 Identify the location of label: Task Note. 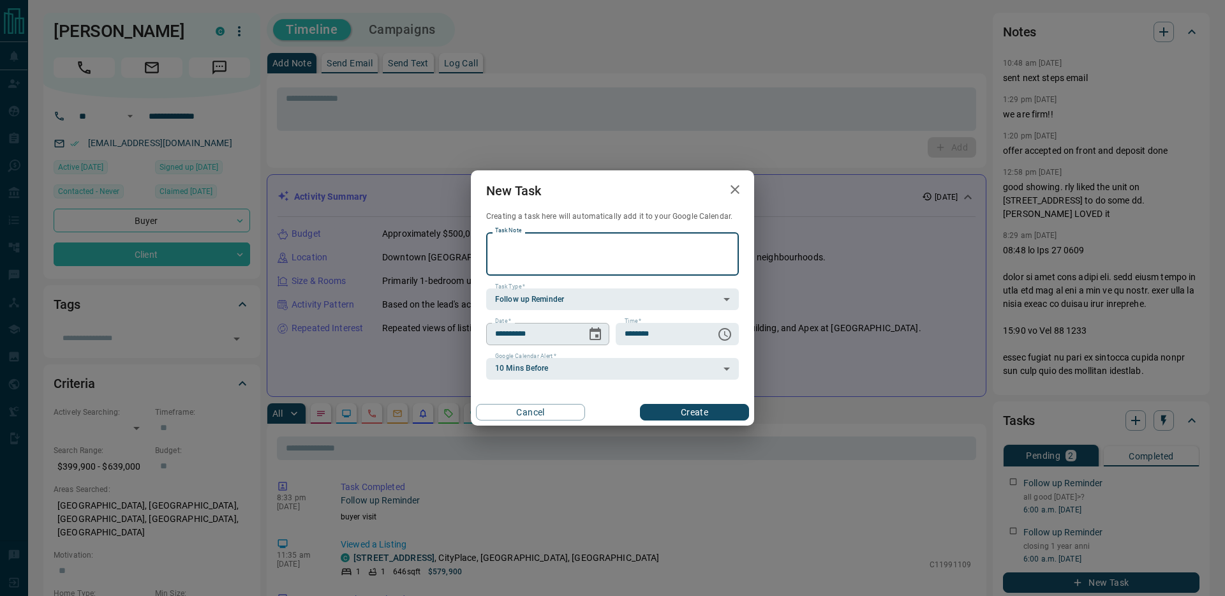
(508, 230).